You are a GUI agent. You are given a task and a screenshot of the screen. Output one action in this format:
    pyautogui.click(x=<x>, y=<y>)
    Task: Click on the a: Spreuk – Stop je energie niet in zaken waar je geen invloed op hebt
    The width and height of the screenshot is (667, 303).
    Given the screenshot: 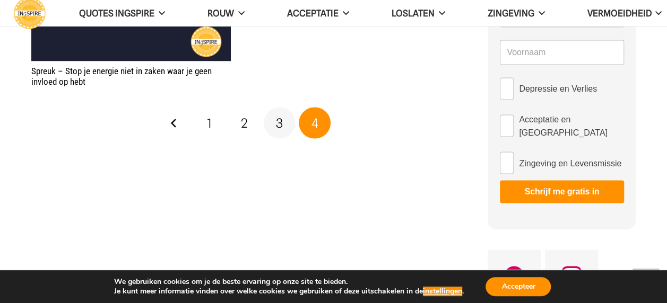 What is the action you would take?
    pyautogui.click(x=121, y=76)
    